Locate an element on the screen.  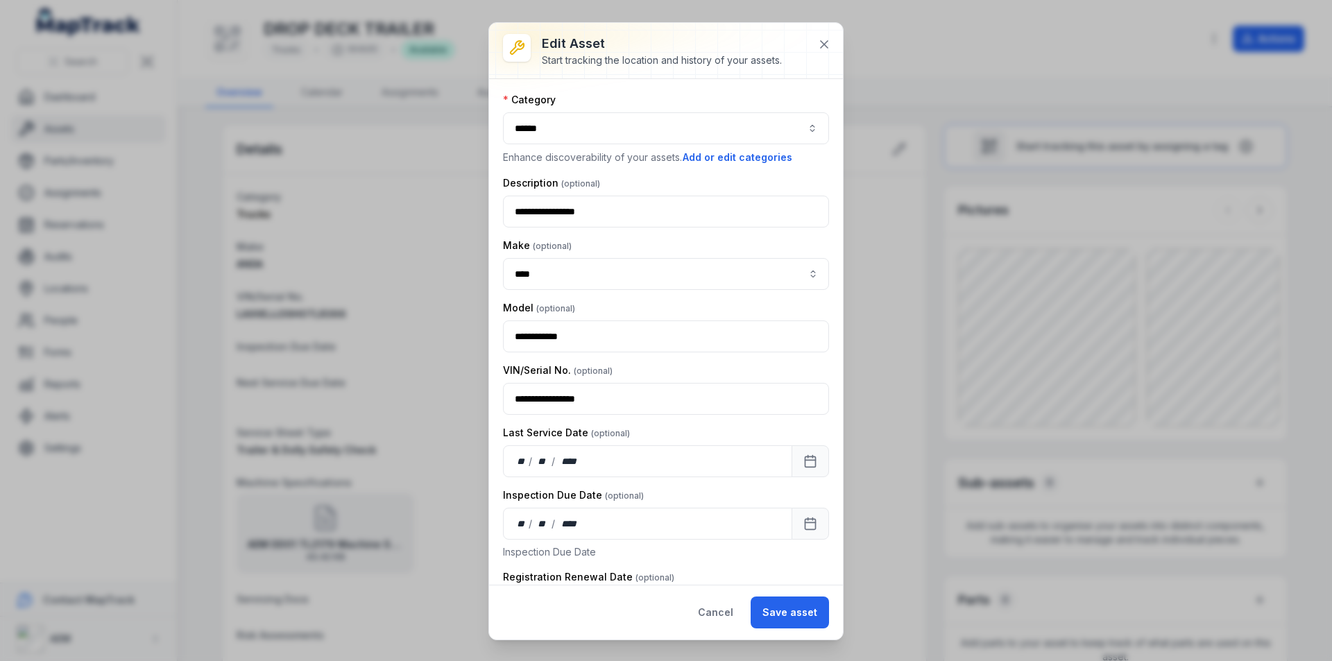
label: Category is located at coordinates (529, 100).